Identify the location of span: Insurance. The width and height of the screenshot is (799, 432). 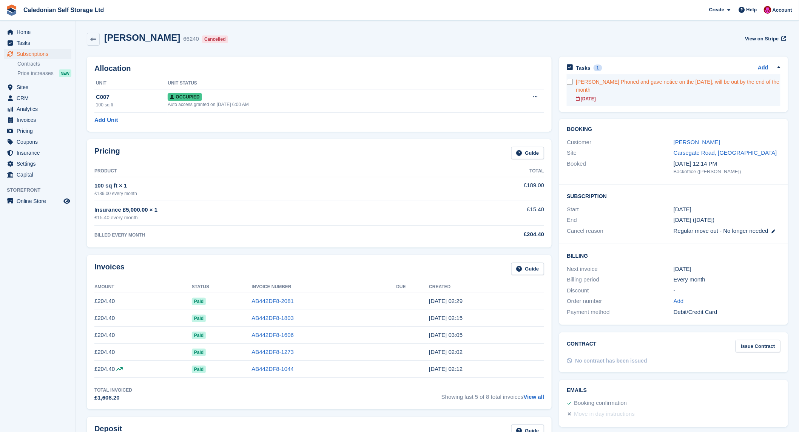
(39, 153).